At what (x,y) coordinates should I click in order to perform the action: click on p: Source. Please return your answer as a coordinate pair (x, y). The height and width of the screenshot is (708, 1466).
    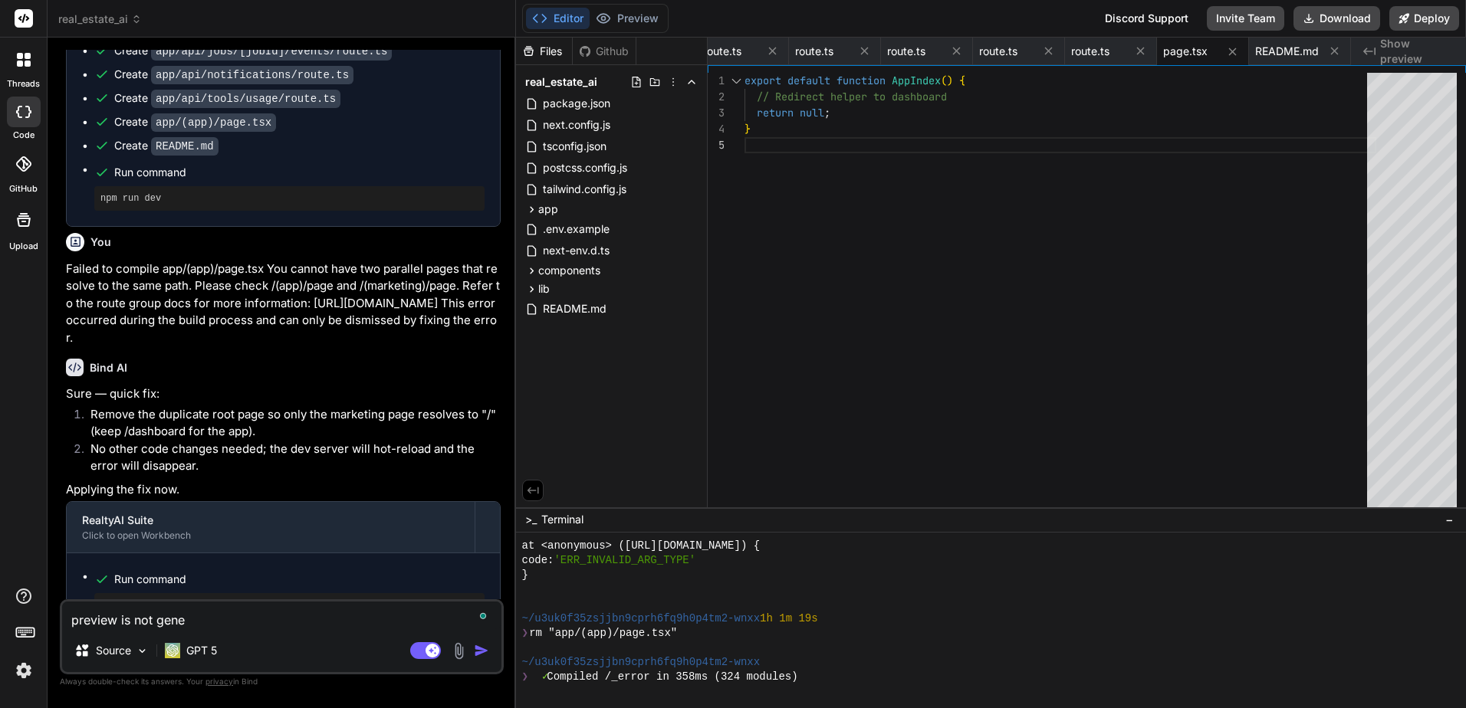
    Looking at the image, I should click on (113, 651).